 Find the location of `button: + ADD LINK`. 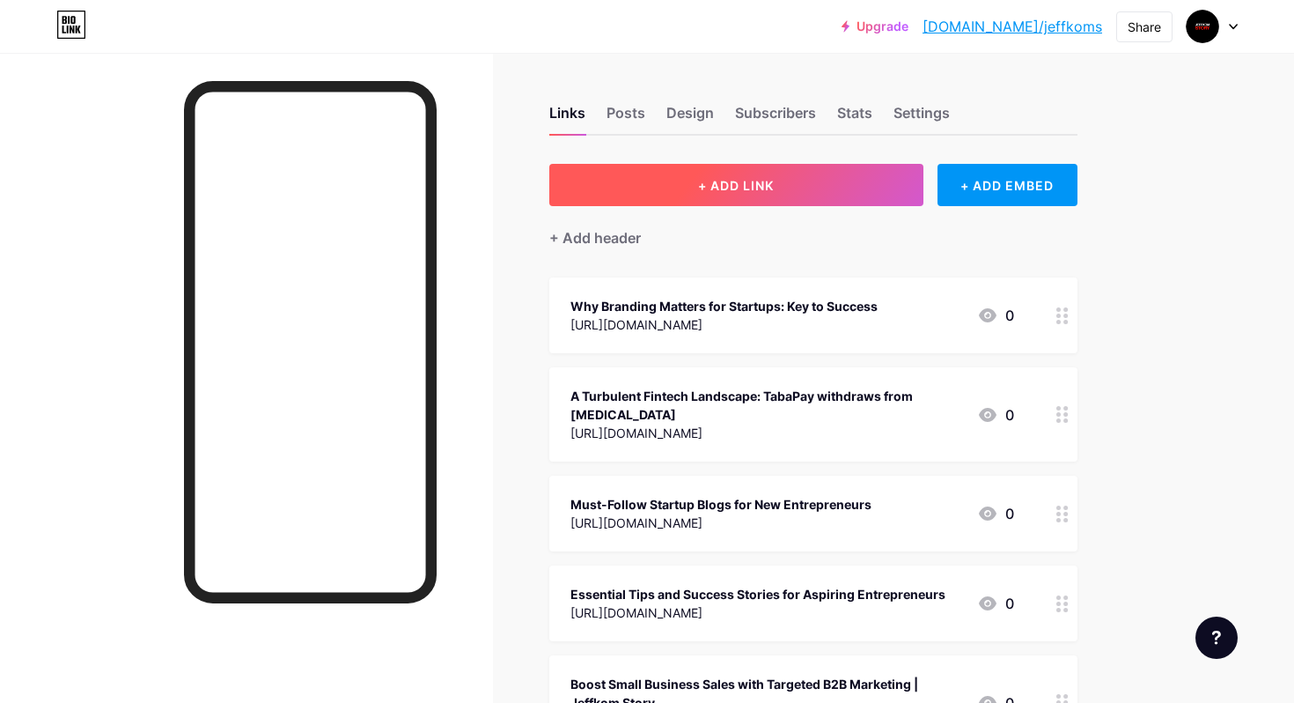

button: + ADD LINK is located at coordinates (736, 185).